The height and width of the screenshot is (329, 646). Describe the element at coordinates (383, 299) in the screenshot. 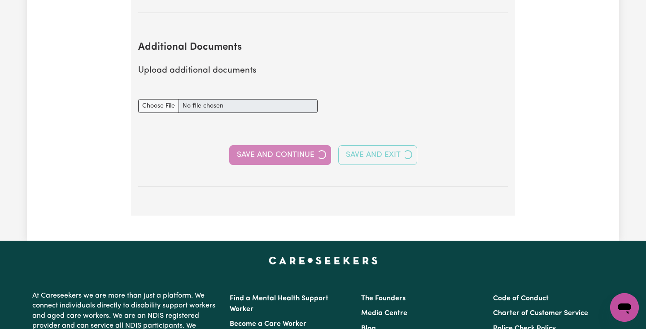

I see `a: The Founders` at that location.